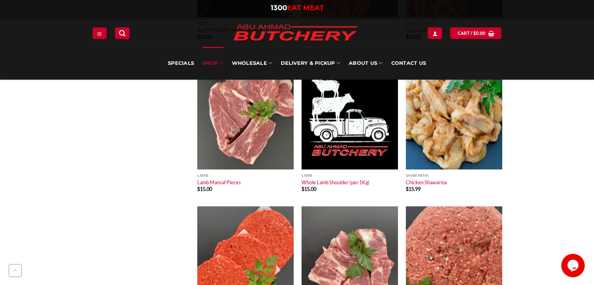  Describe the element at coordinates (413, 189) in the screenshot. I see `bdi: 15.99` at that location.